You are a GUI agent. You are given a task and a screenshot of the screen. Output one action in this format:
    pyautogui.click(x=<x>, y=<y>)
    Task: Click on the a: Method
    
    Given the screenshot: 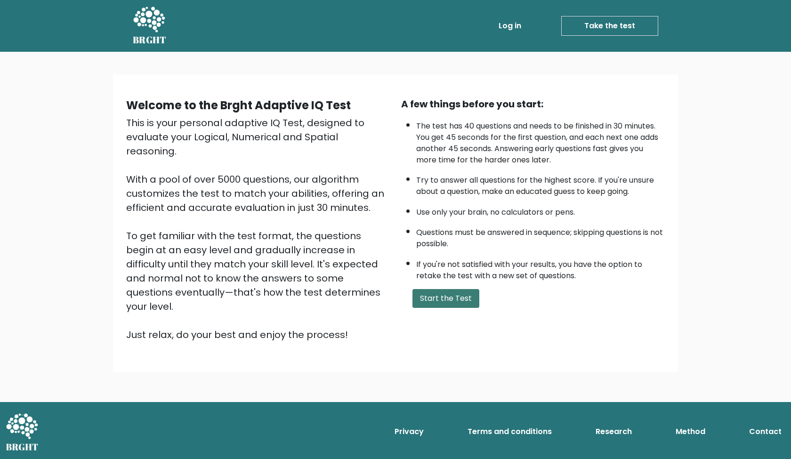 What is the action you would take?
    pyautogui.click(x=690, y=432)
    